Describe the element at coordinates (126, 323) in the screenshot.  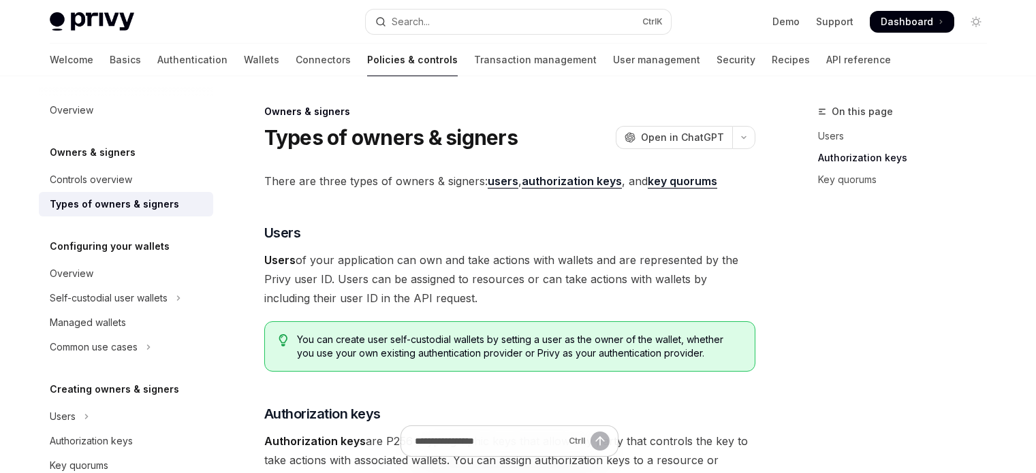
I see `a: Managed wallets` at that location.